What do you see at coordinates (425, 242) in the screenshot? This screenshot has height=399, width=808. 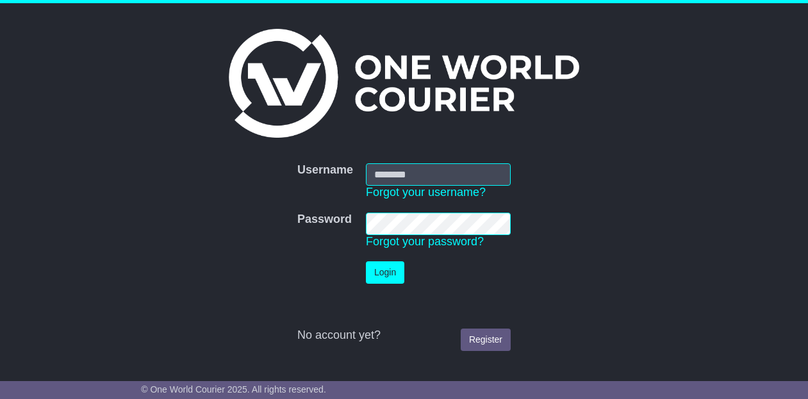 I see `a: Forgot your password?` at bounding box center [425, 242].